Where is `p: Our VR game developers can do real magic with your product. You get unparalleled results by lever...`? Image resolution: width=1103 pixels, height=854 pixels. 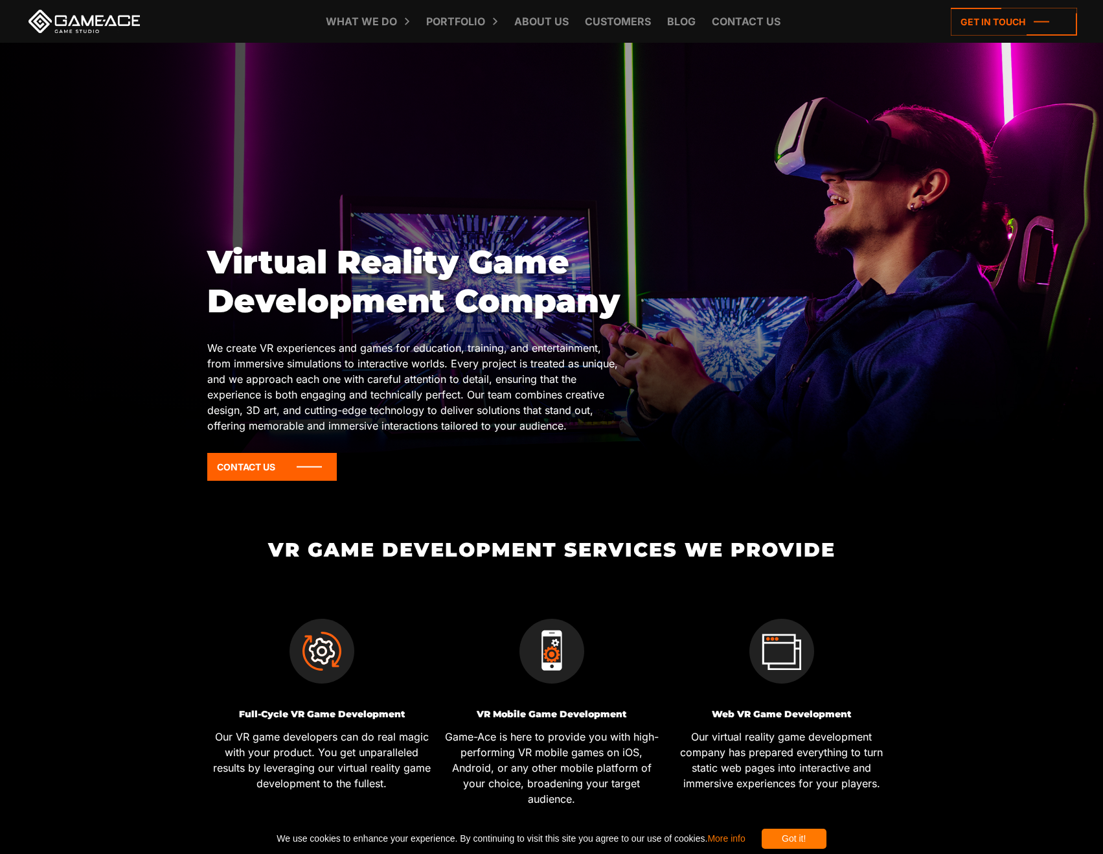 p: Our VR game developers can do real magic with your product. You get unparalleled results by lever... is located at coordinates (322, 760).